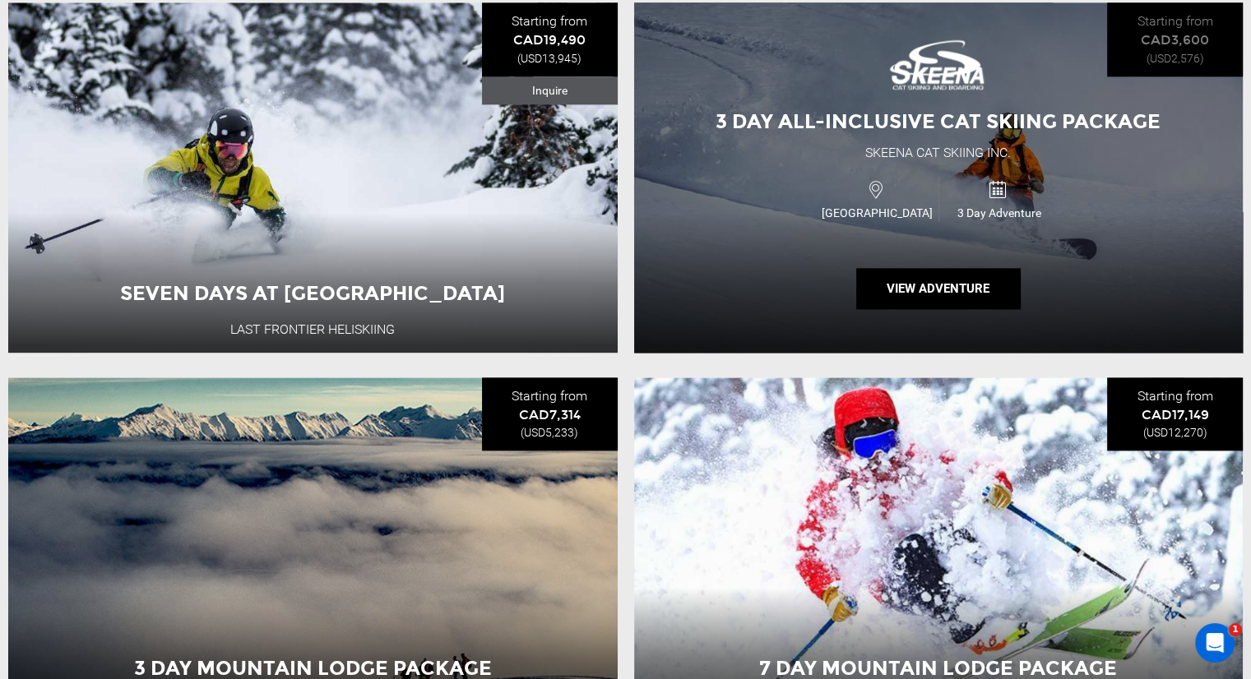 This screenshot has width=1251, height=679. Describe the element at coordinates (937, 67) in the screenshot. I see `img: images` at that location.